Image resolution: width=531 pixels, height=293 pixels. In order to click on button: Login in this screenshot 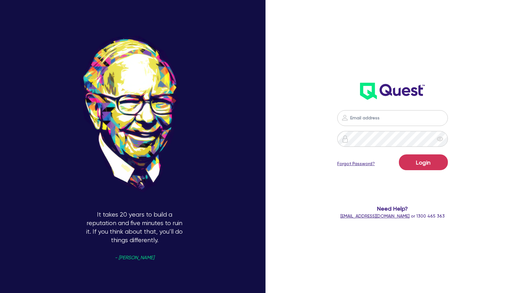, I will do `click(423, 162)`.